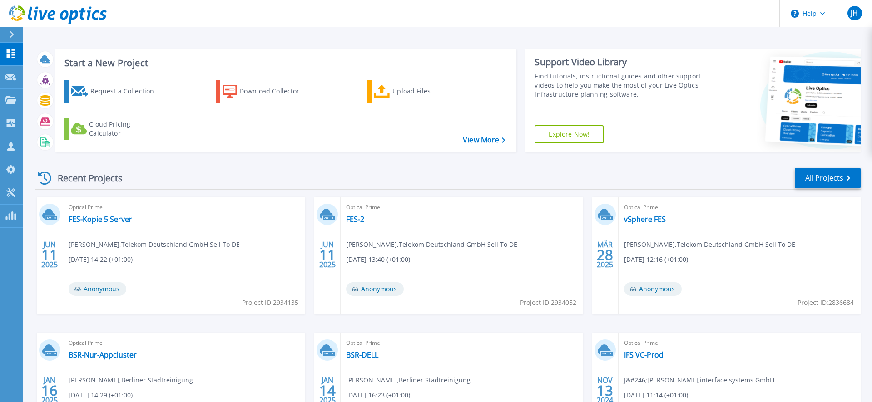 Image resolution: width=872 pixels, height=402 pixels. What do you see at coordinates (548, 303) in the screenshot?
I see `span: Project ID: 2934052` at bounding box center [548, 303].